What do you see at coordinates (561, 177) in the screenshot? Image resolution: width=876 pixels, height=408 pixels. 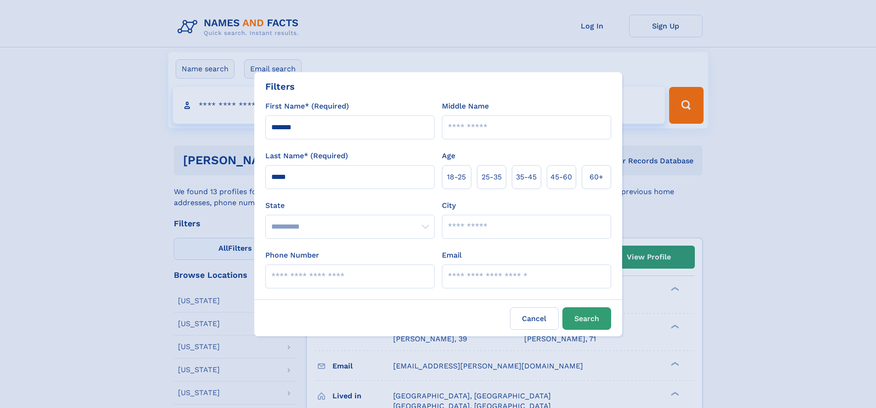 I see `span: 45‑60` at bounding box center [561, 177].